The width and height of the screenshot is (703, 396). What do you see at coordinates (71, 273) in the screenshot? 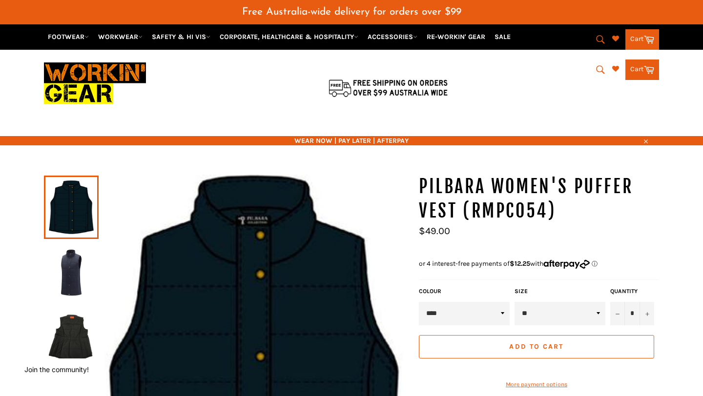
I see `img: PILBARA Women's Puffer Vest (RMPC054) - Workin' Gear` at bounding box center [71, 273].